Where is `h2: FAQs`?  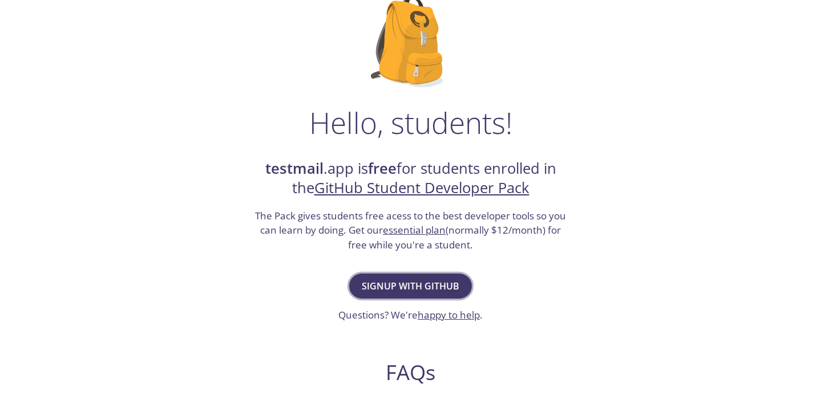
h2: FAQs is located at coordinates (411, 372).